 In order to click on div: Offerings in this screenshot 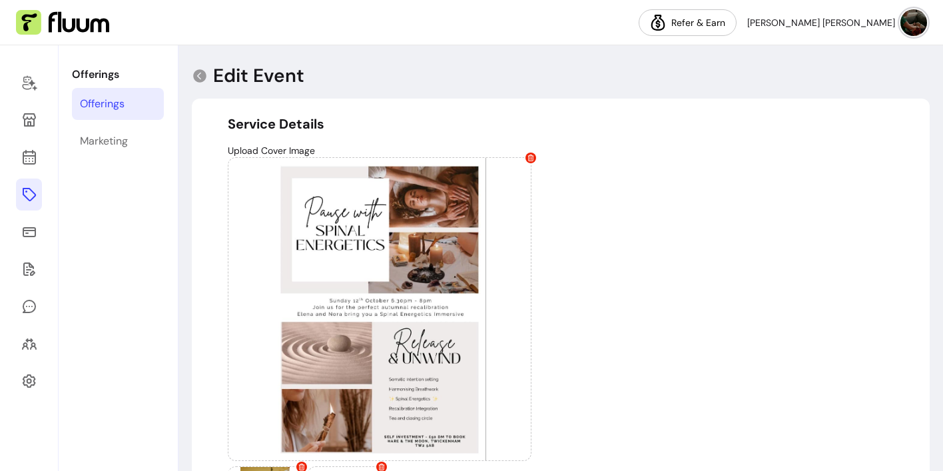, I will do `click(102, 104)`.